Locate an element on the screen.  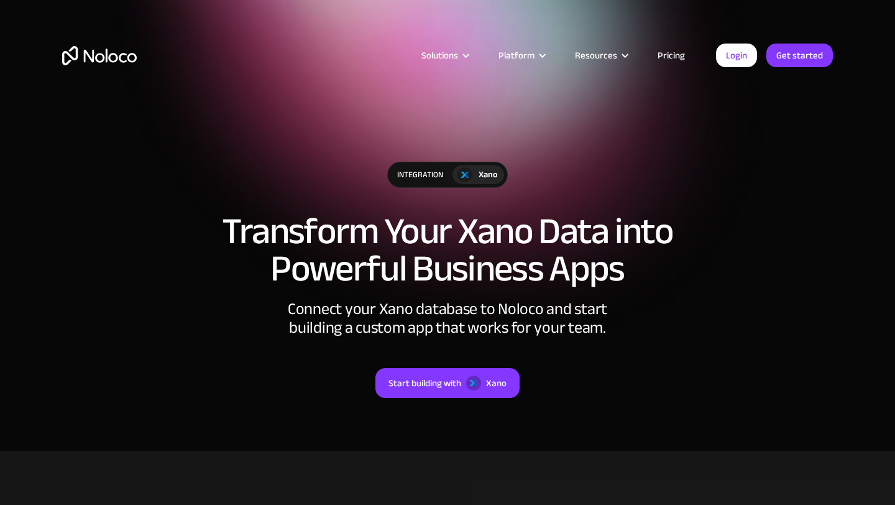
a: Pricing is located at coordinates (671, 55).